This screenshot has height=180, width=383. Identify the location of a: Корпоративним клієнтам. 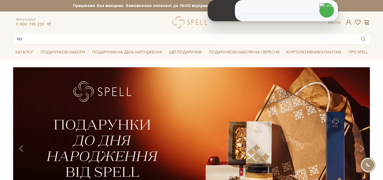
(314, 52).